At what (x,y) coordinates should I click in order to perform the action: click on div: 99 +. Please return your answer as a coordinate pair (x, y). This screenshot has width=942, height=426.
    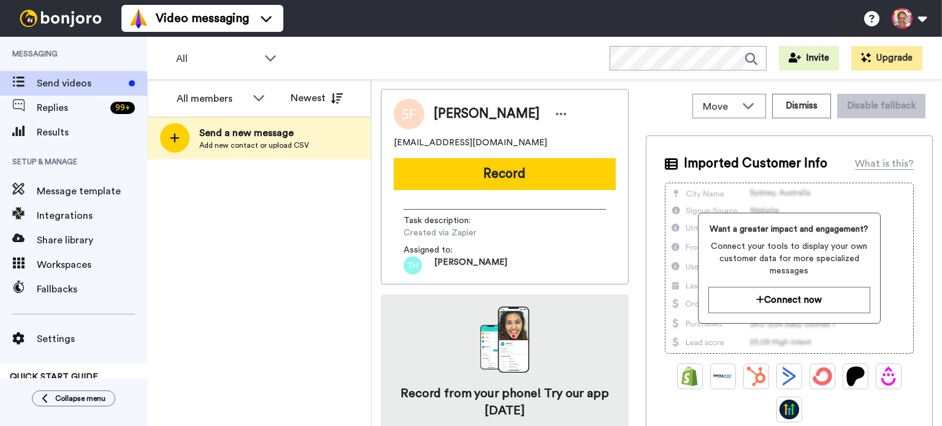
    Looking at the image, I should click on (123, 108).